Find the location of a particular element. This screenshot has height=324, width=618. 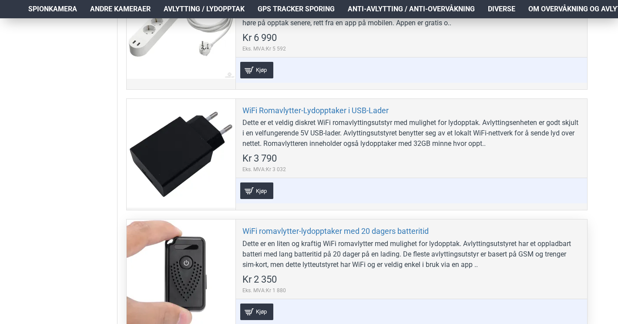

span: Eks. MVA:Kr 3 032 is located at coordinates (264, 169).